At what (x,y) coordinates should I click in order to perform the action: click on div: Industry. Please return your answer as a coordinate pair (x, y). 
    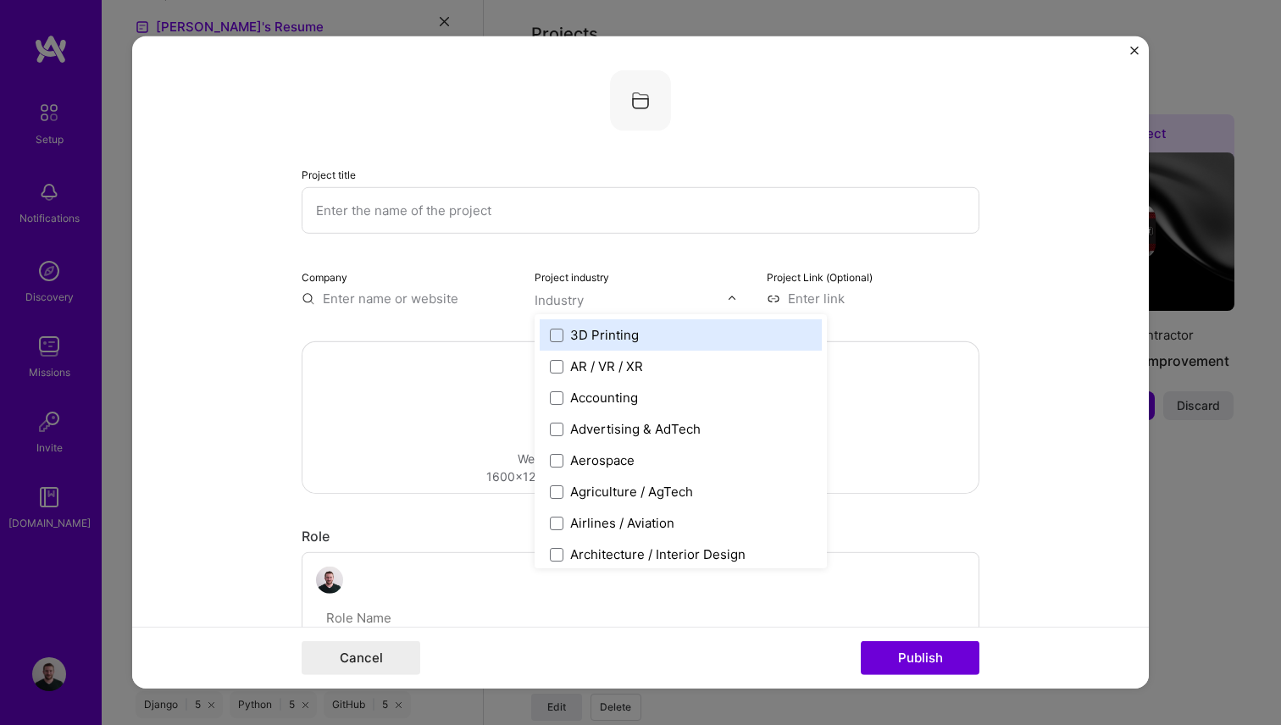
    Looking at the image, I should click on (559, 300).